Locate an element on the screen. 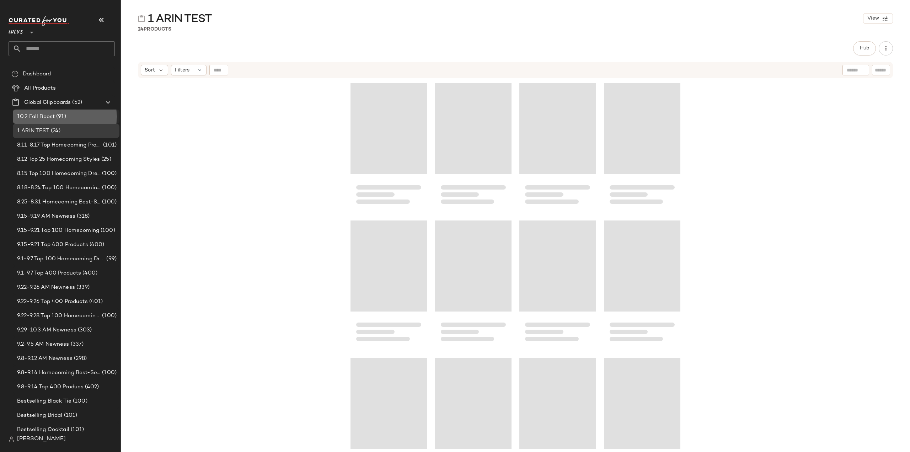 This screenshot has width=910, height=452. div: Products is located at coordinates (155, 29).